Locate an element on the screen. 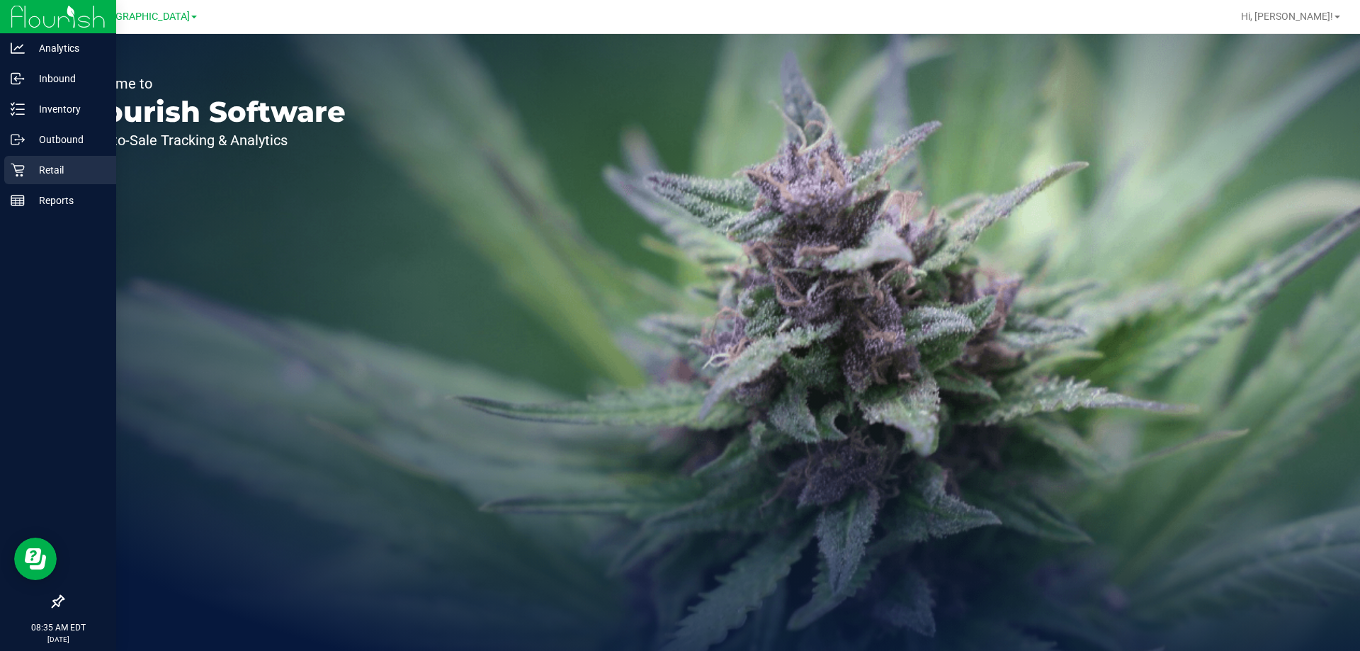 The image size is (1360, 651). inline-svg: Inventory is located at coordinates (18, 109).